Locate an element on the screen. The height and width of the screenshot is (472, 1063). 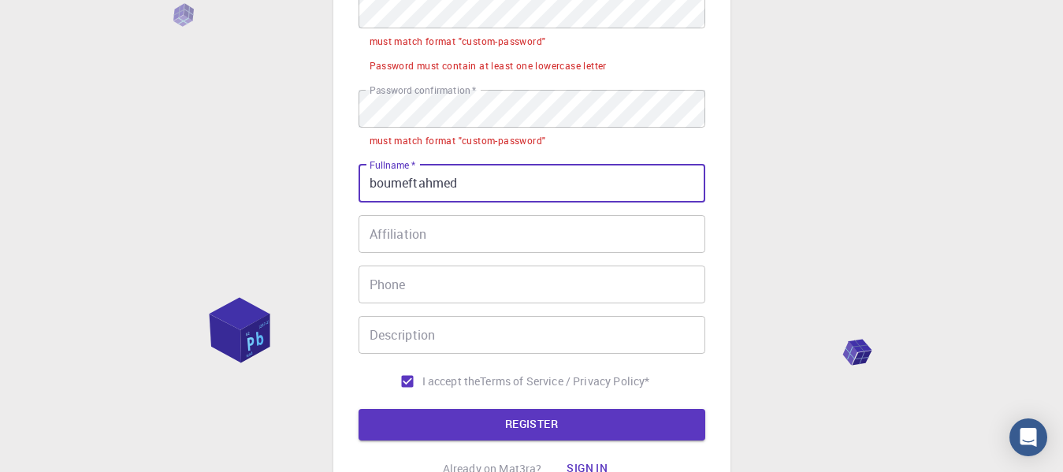
a: Terms of Service / Privacy Policy* is located at coordinates (564, 382).